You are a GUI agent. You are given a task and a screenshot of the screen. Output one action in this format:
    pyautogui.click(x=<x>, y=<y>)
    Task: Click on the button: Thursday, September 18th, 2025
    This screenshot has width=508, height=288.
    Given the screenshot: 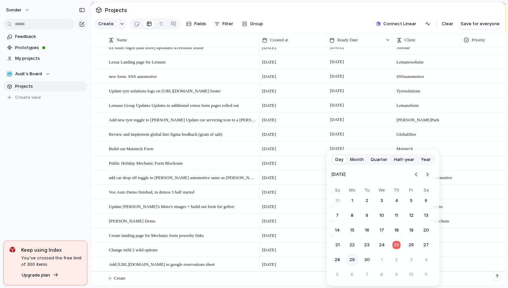 What is the action you would take?
    pyautogui.click(x=396, y=230)
    